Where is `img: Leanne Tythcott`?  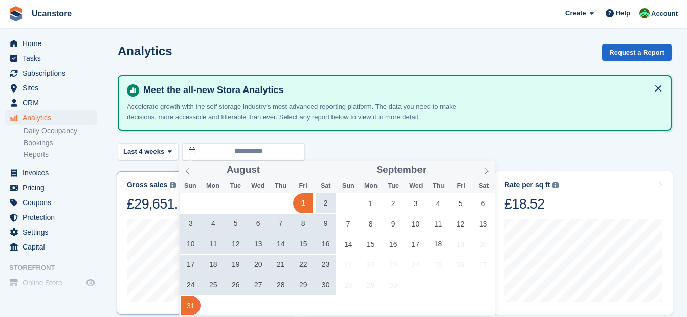 img: Leanne Tythcott is located at coordinates (645, 13).